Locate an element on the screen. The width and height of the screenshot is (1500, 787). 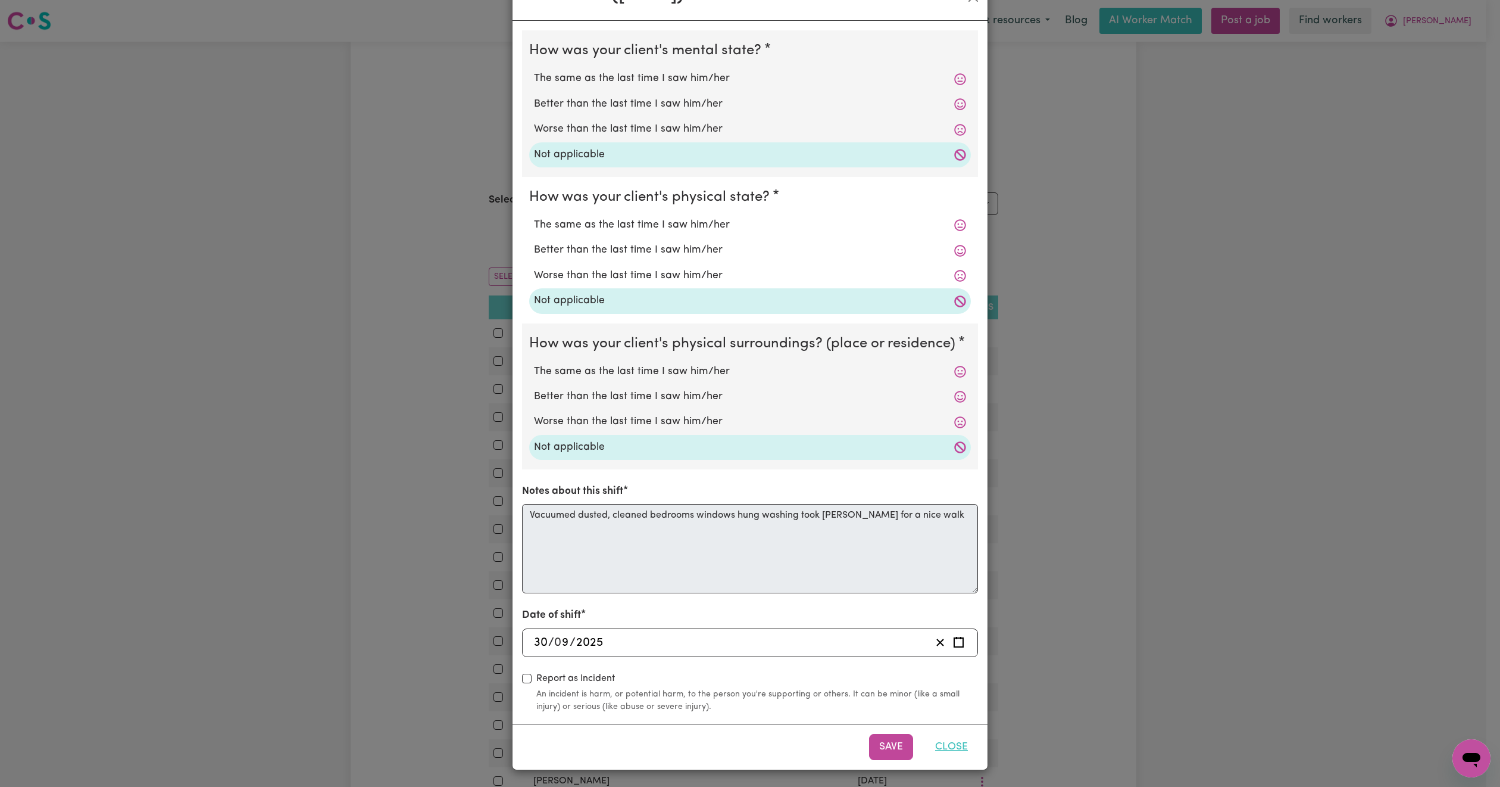
label: Report as Incident is located at coordinates (576, 678).